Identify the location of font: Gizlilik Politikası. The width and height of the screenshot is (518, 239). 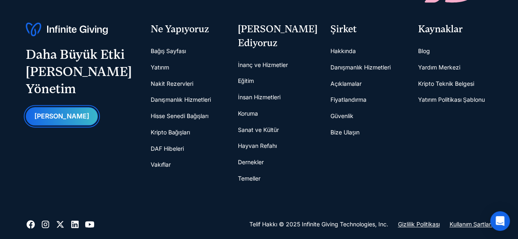
(418, 224).